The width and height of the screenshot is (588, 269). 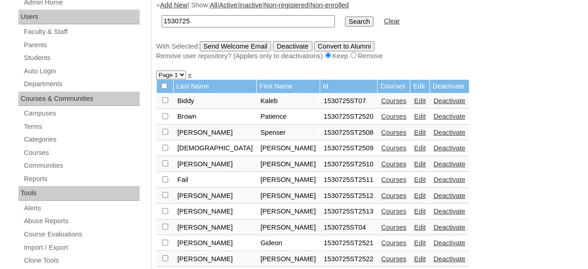 I want to click on a: Campuses, so click(x=81, y=113).